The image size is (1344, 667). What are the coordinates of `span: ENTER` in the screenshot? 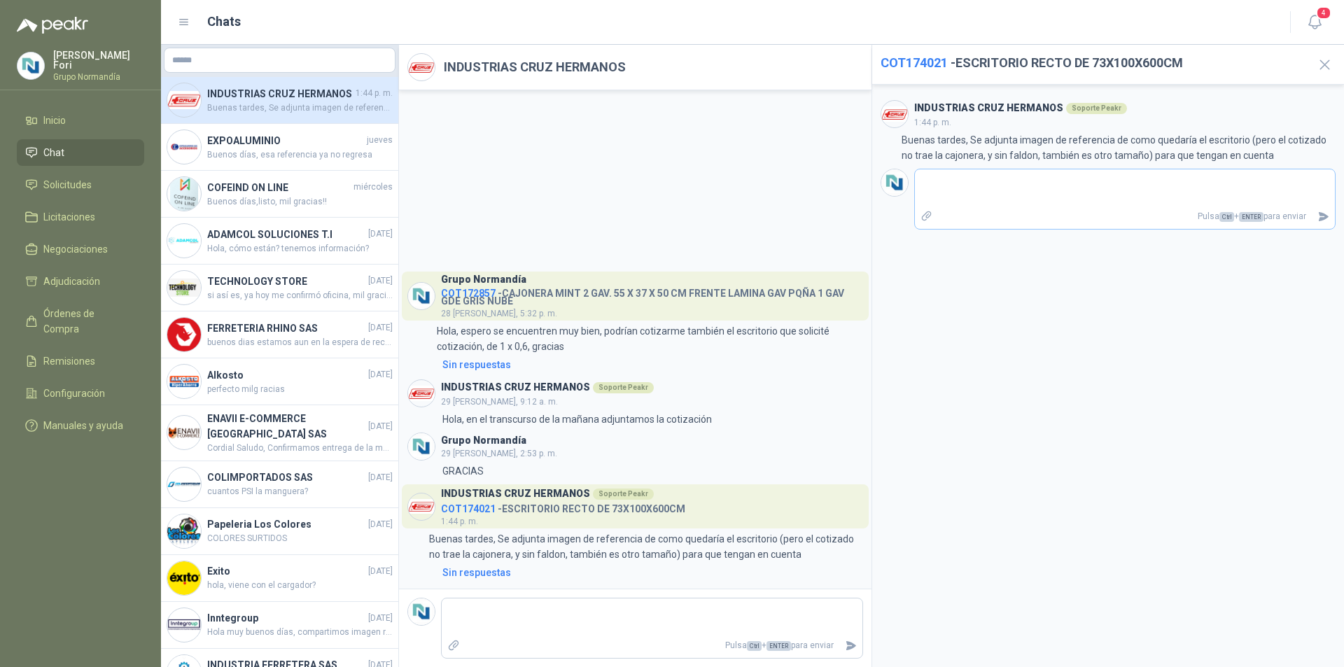 It's located at (1251, 217).